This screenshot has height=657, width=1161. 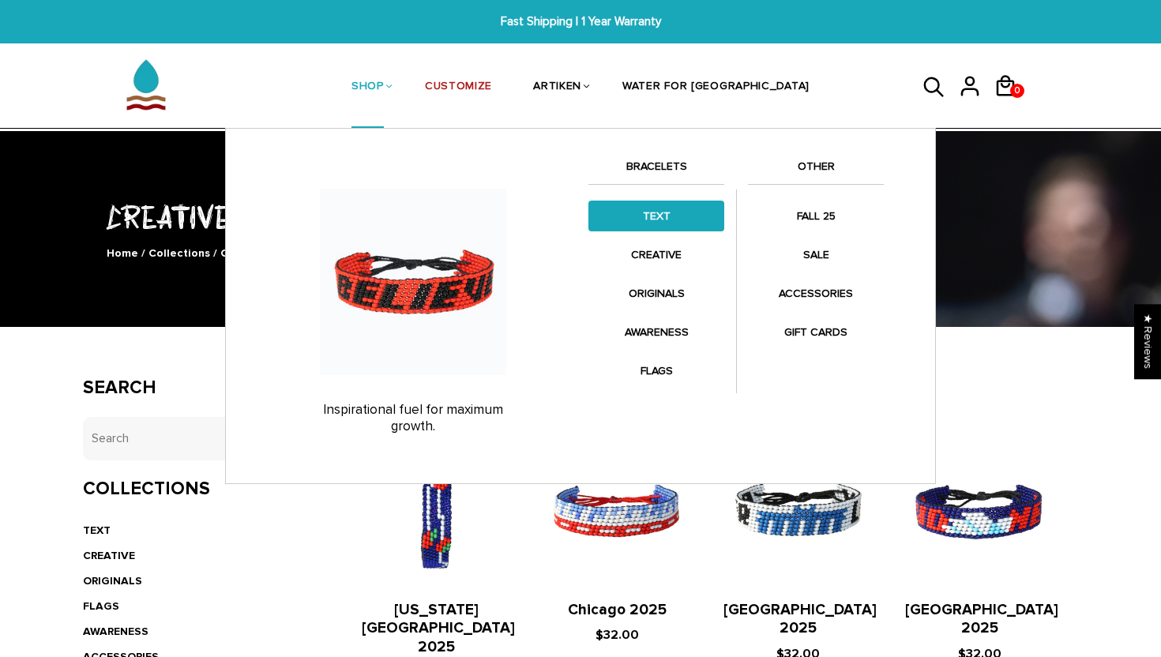 I want to click on input: Search, so click(x=198, y=438).